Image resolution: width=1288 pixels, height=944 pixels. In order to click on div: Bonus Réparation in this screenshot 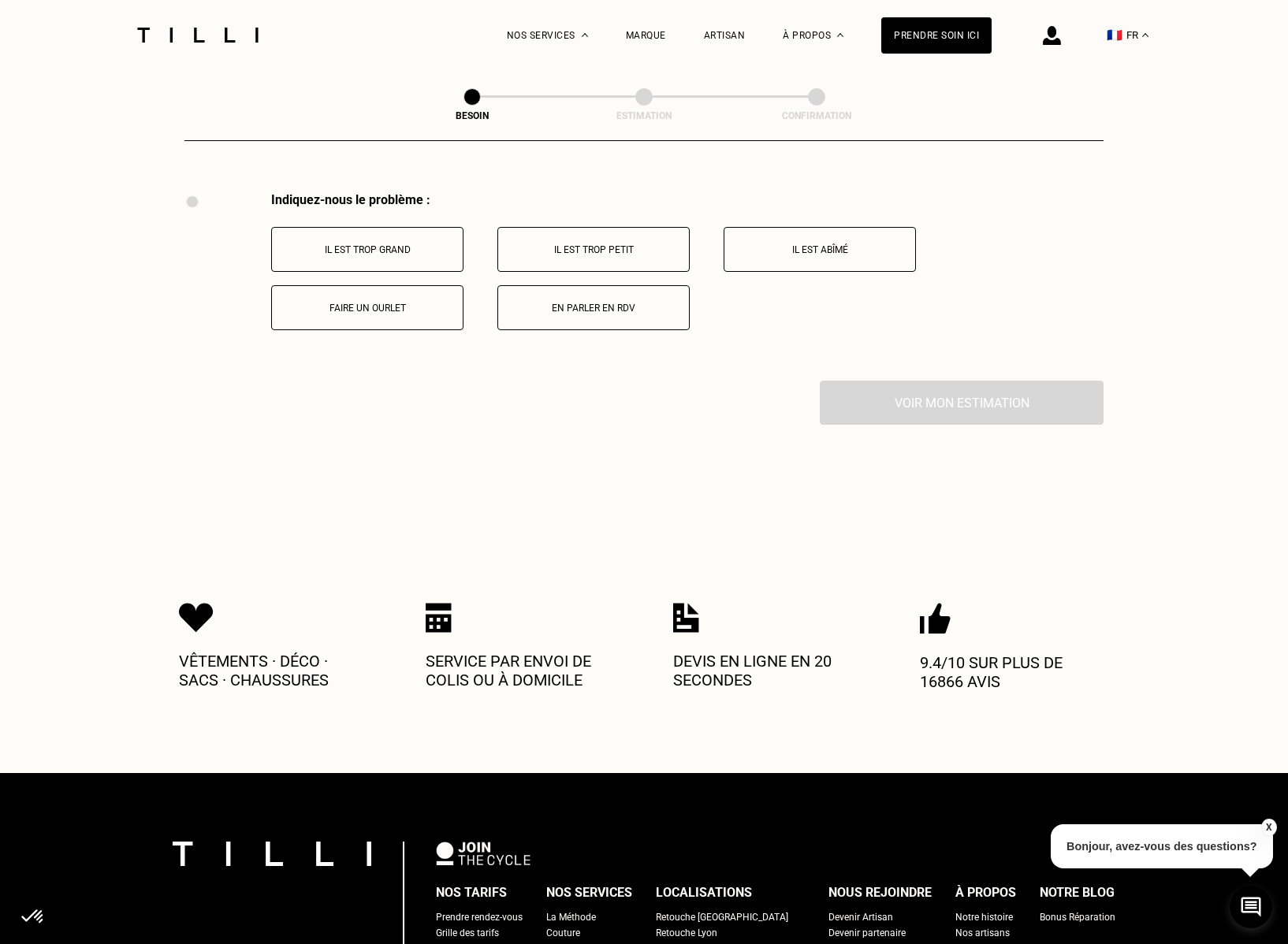, I will do `click(1077, 917)`.